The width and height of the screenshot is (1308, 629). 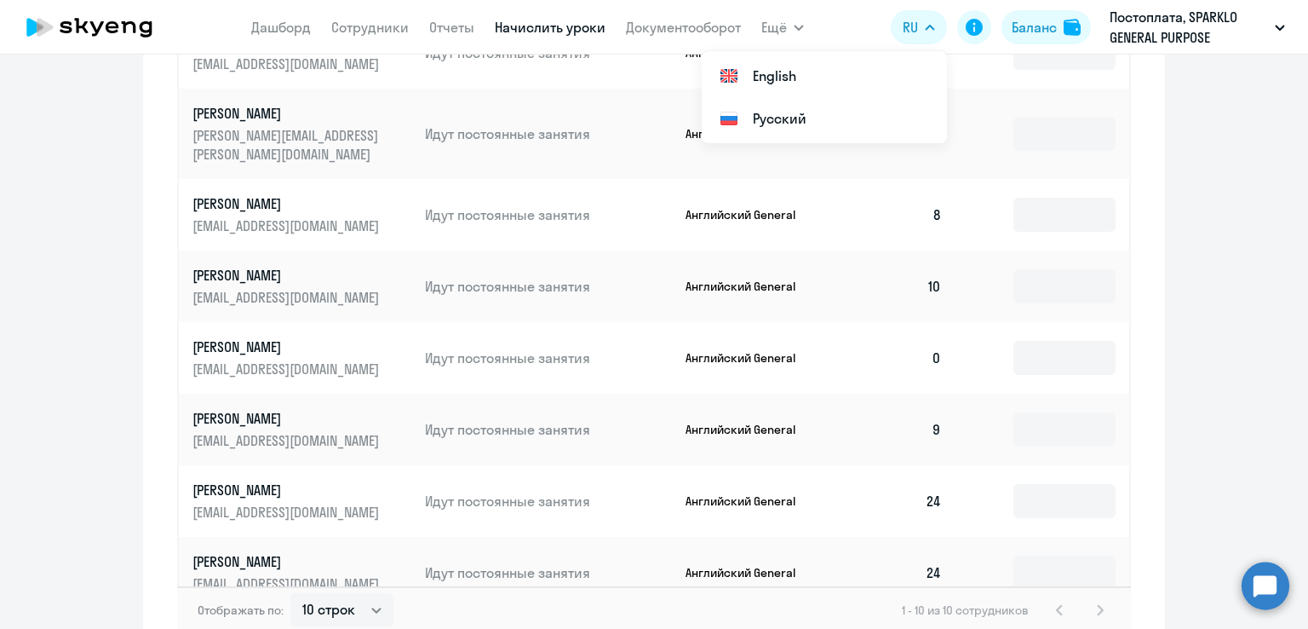 What do you see at coordinates (919, 27) in the screenshot?
I see `button: RU` at bounding box center [919, 27].